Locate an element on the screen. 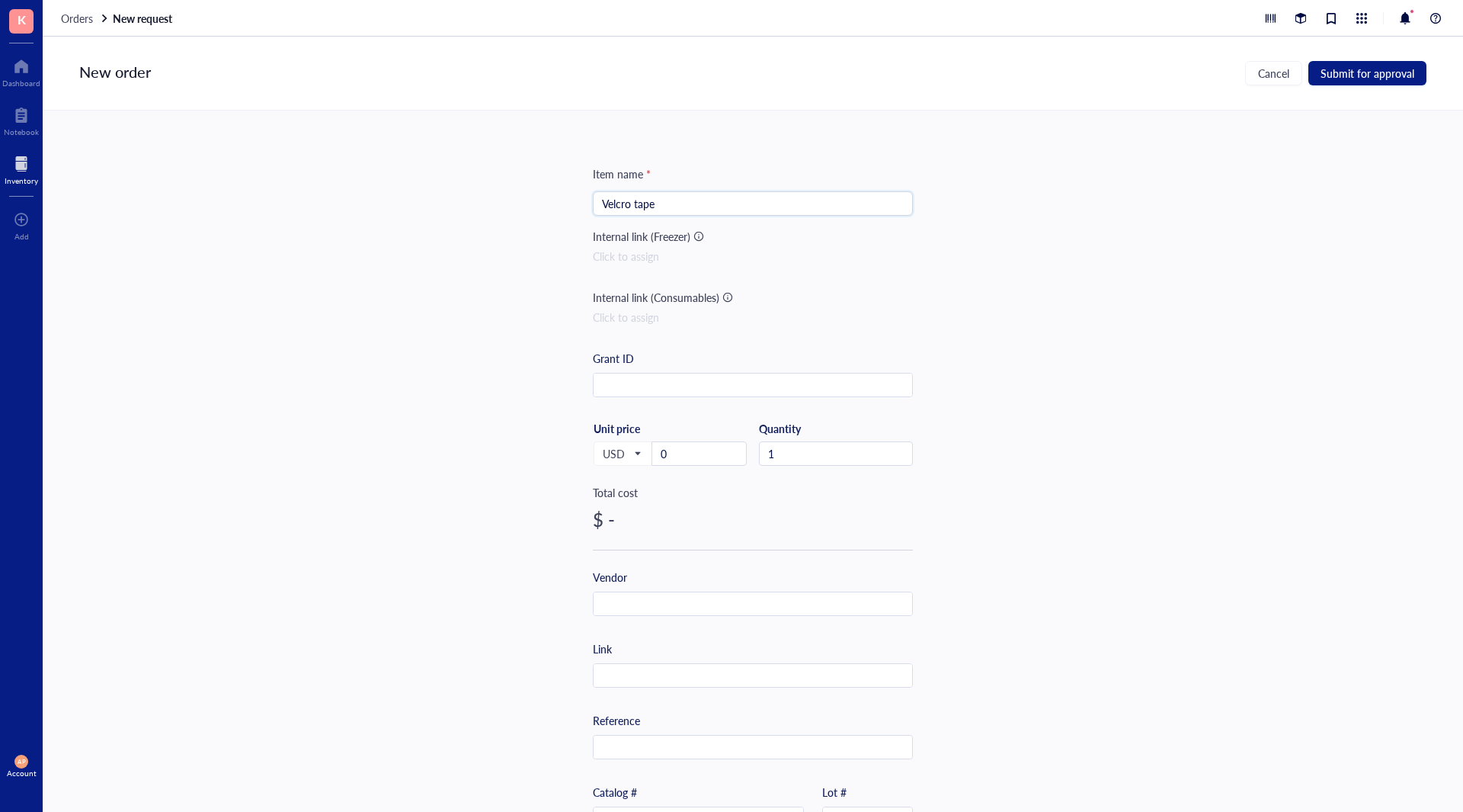 This screenshot has width=1463, height=812. div: Internal link (Freezer) is located at coordinates (642, 237).